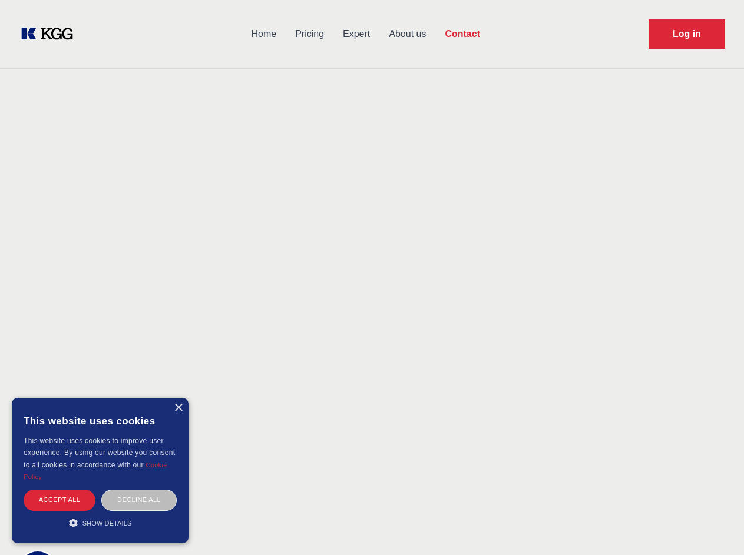  Describe the element at coordinates (99, 453) in the screenshot. I see `span: This website uses cookies to improve user experience. By using our website you consent to all coo...` at that location.